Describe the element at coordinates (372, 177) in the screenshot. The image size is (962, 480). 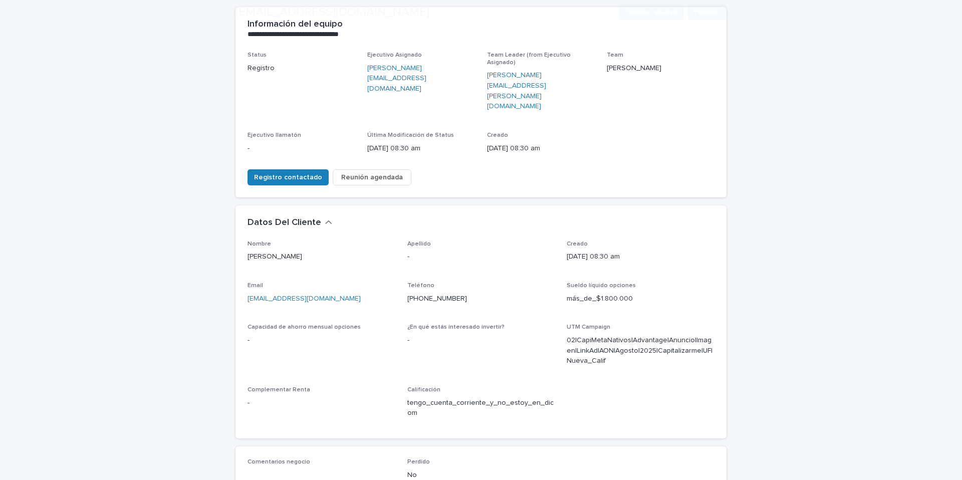
I see `button: Reunión agendada` at that location.